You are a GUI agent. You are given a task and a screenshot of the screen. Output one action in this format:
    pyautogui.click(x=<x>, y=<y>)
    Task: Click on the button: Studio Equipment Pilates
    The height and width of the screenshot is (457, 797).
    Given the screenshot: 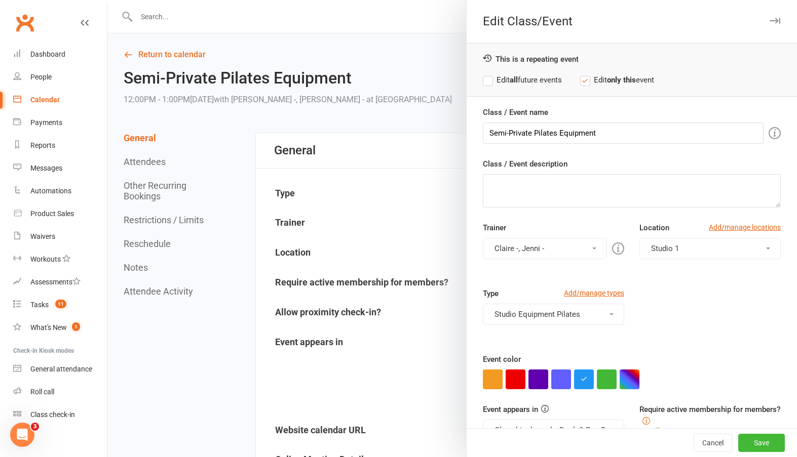 What is the action you would take?
    pyautogui.click(x=553, y=315)
    